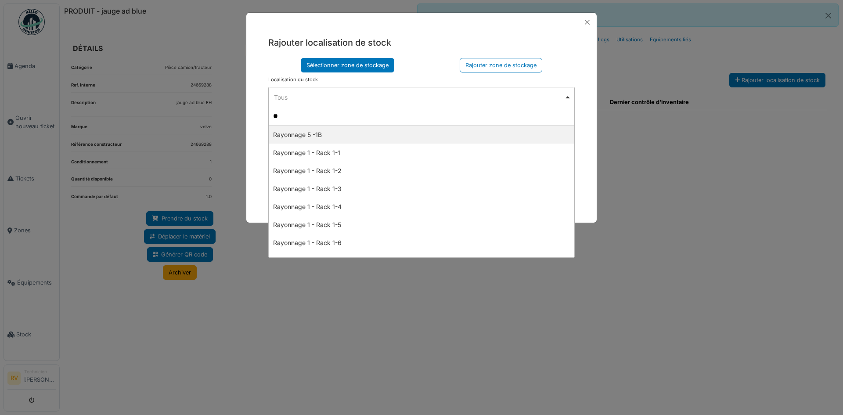  Describe the element at coordinates (422, 188) in the screenshot. I see `div: Rayonnage 1 - Rack 1-3` at that location.